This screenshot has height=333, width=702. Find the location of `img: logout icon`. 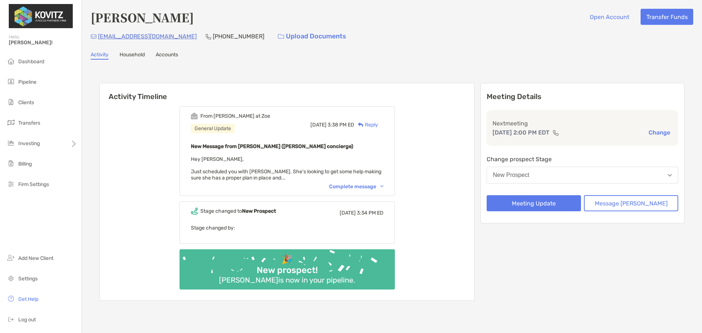

img: logout icon is located at coordinates (11, 319).